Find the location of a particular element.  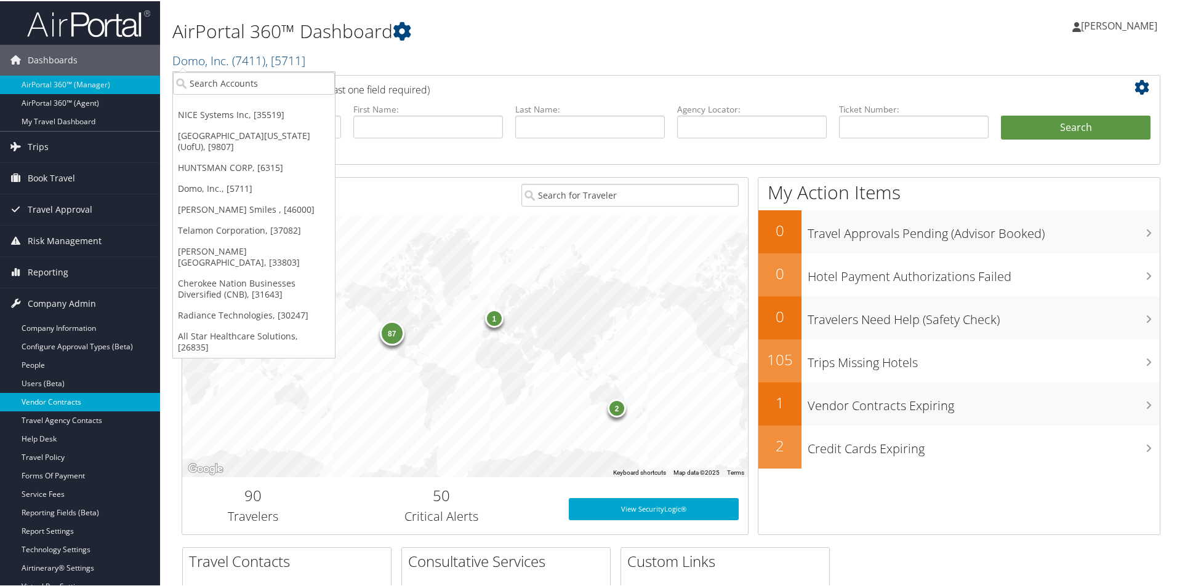

h3: Travelers is located at coordinates (253, 516).